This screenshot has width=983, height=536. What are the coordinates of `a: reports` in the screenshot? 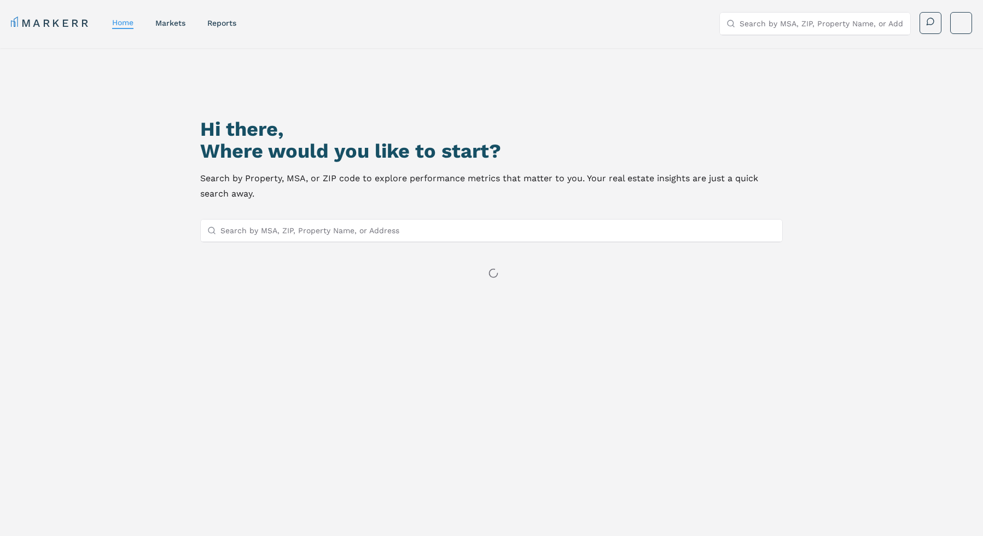 It's located at (222, 23).